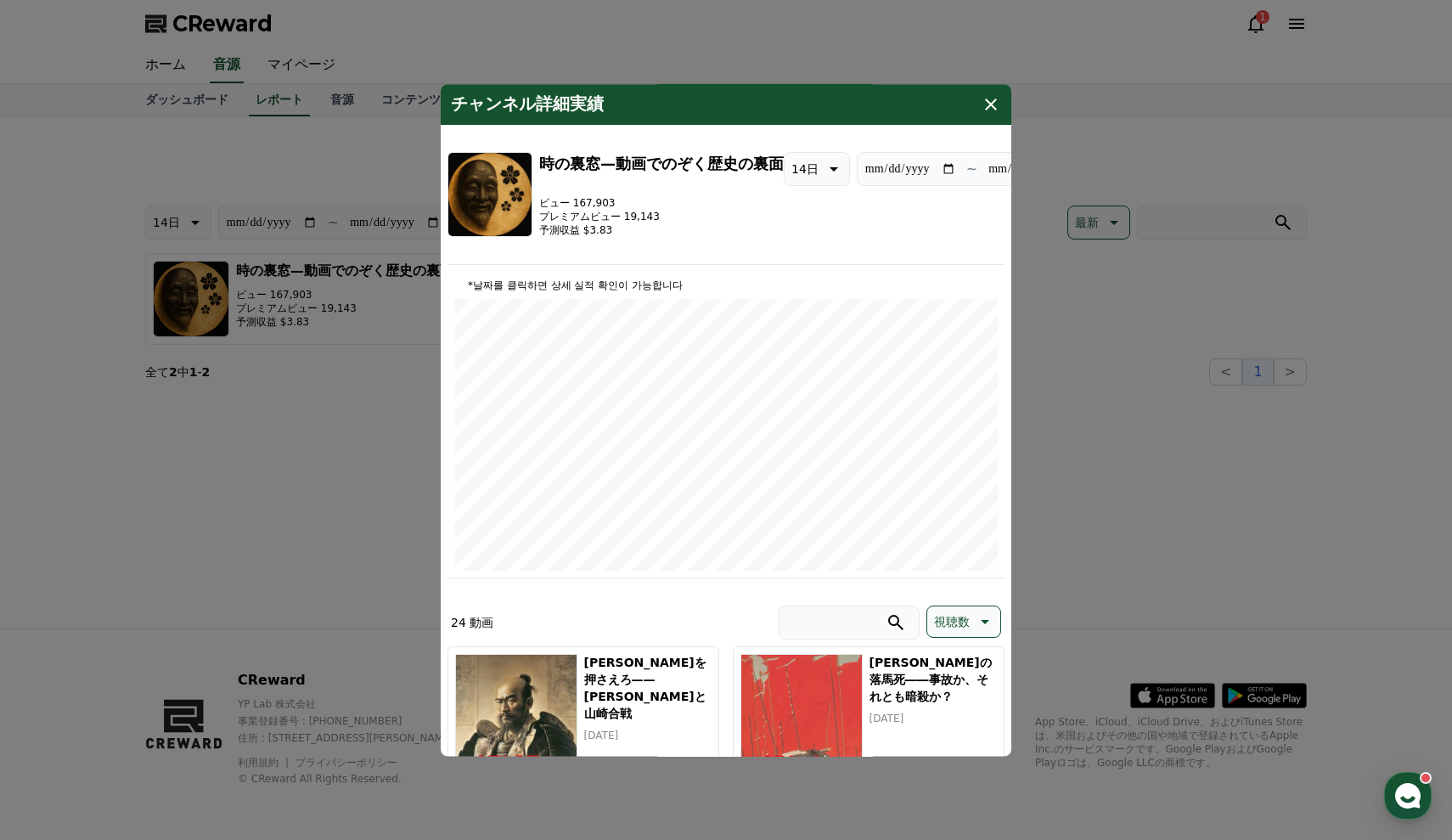 This screenshot has height=840, width=1452. I want to click on p: ビュー 167,903, so click(662, 203).